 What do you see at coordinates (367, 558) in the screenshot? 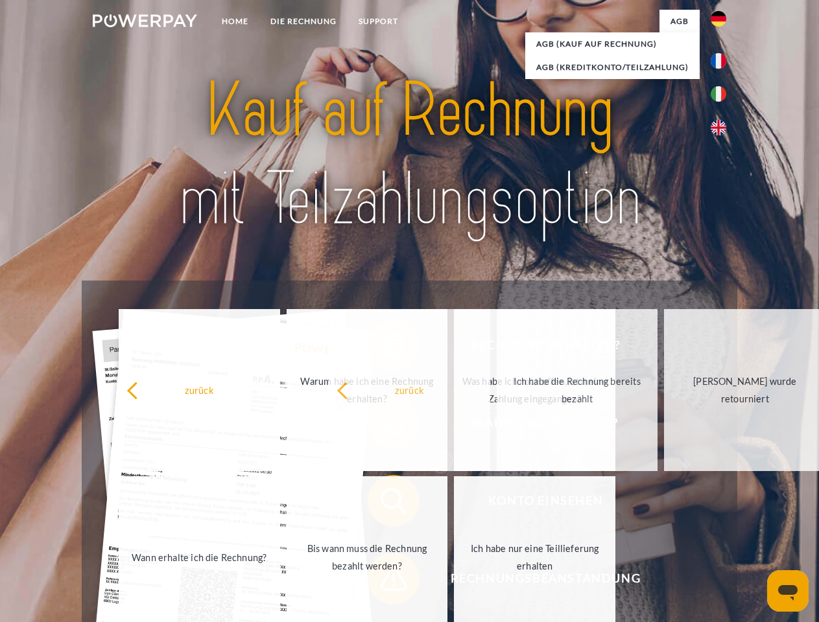
I see `div: Bis wann muss die Rechnung bezahlt werden?` at bounding box center [367, 558].